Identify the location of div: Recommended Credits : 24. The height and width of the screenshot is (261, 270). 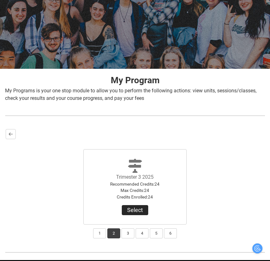
(135, 184).